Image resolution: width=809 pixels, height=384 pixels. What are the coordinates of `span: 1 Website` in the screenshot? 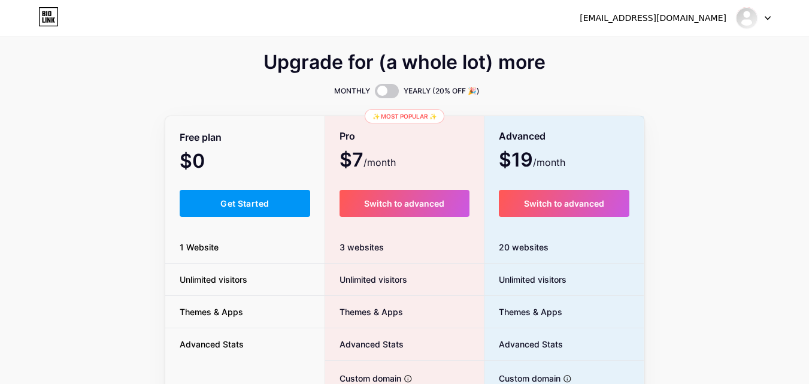 It's located at (199, 247).